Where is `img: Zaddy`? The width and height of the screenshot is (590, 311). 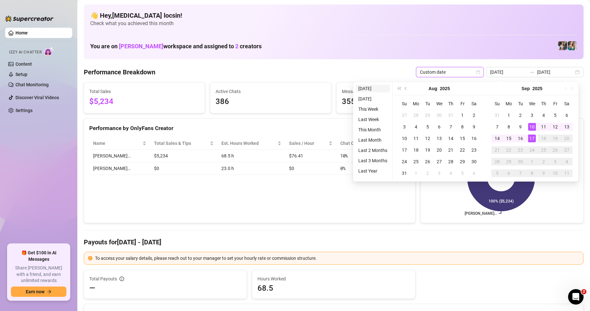 img: Zaddy is located at coordinates (572, 46).